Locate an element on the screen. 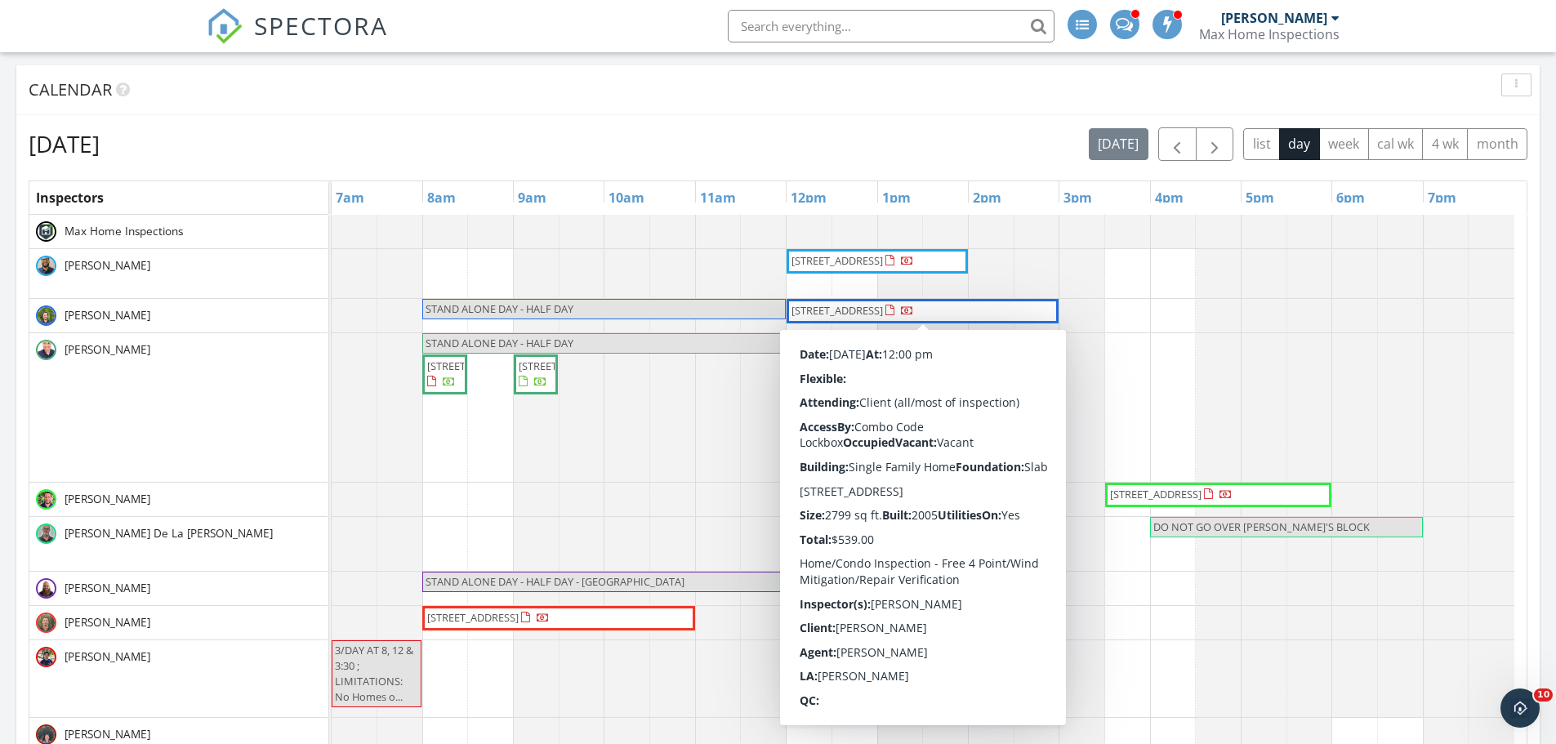 Image resolution: width=1556 pixels, height=744 pixels. img: img_2117minmin_2min.jpg is located at coordinates (46, 265).